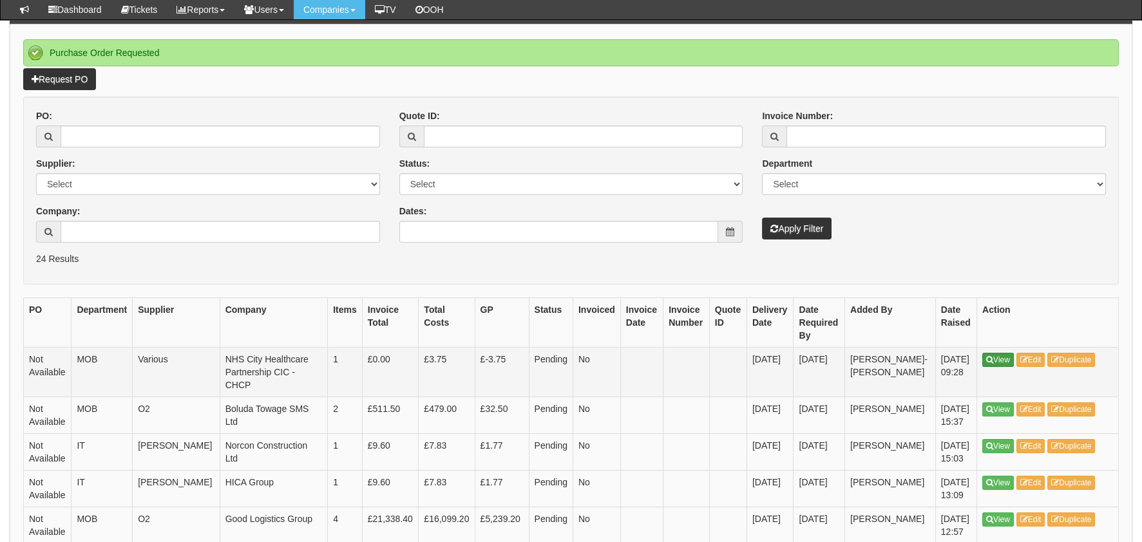 The image size is (1142, 542). Describe the element at coordinates (390, 322) in the screenshot. I see `th: Invoice Total` at that location.